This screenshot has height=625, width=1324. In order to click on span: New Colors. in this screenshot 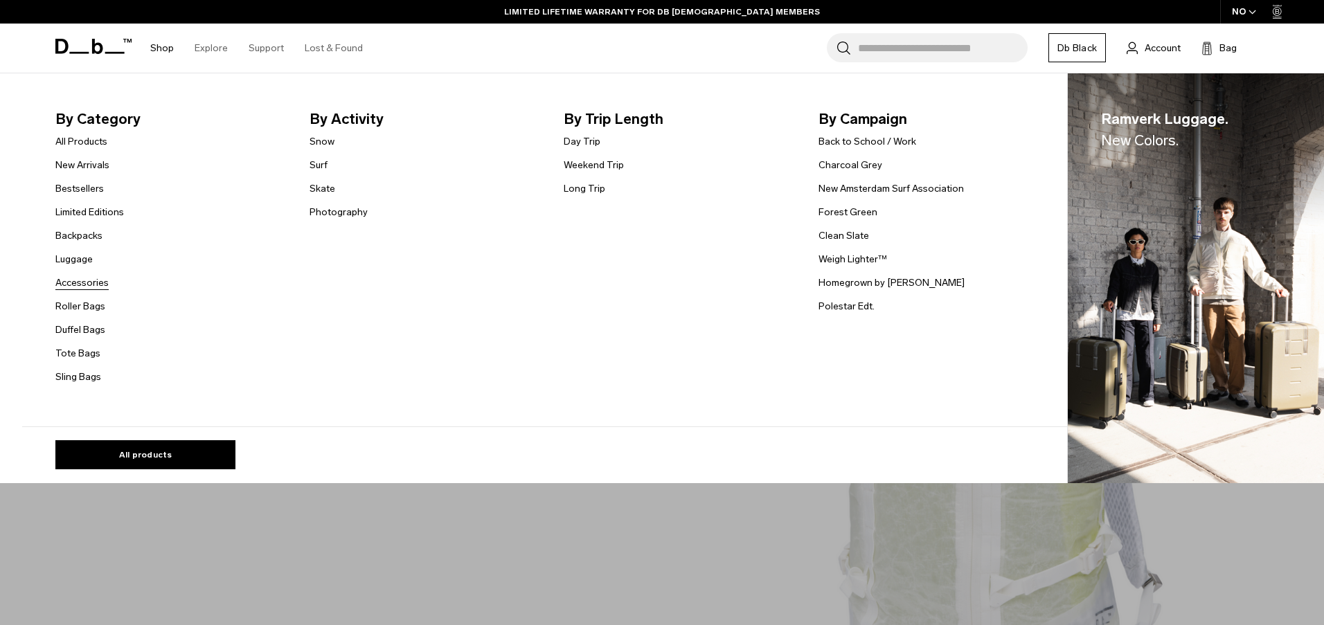, I will do `click(1140, 140)`.